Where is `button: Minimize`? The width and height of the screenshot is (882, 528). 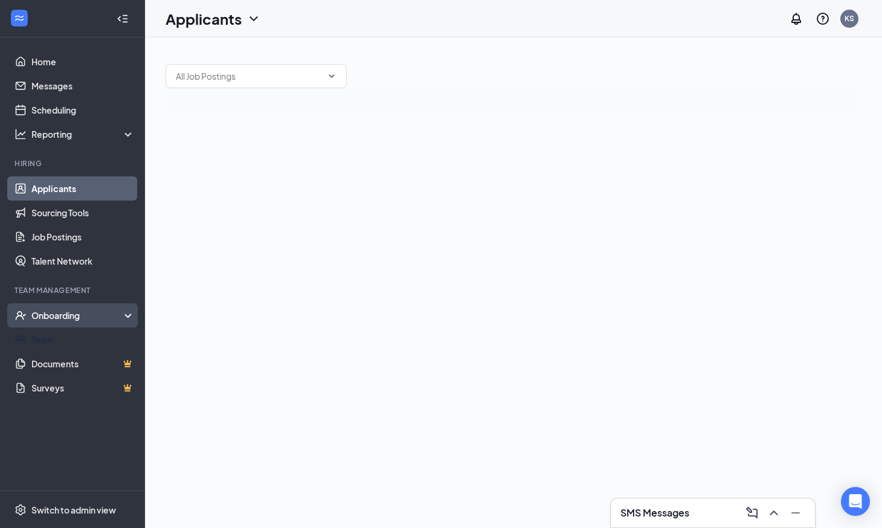 button: Minimize is located at coordinates (796, 513).